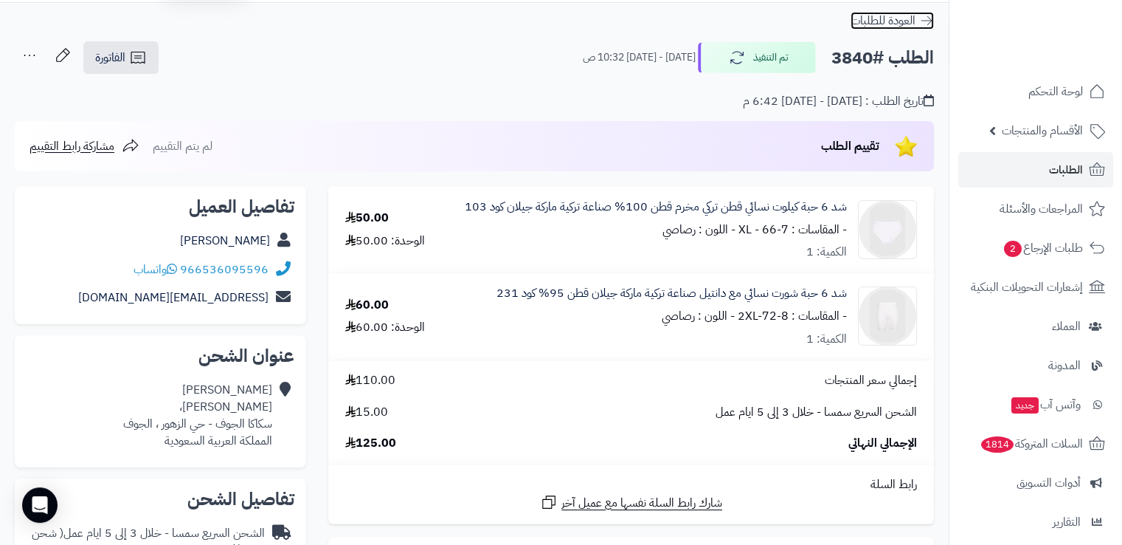  What do you see at coordinates (793, 229) in the screenshot?
I see `small: - المقاسات : XL - 66-7` at bounding box center [793, 229].